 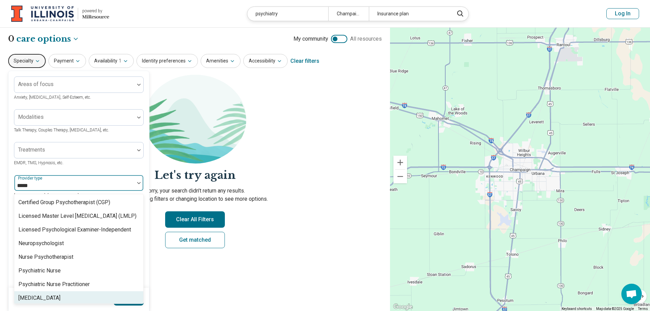 What do you see at coordinates (400, 163) in the screenshot?
I see `button: Zoom in` at bounding box center [400, 163].